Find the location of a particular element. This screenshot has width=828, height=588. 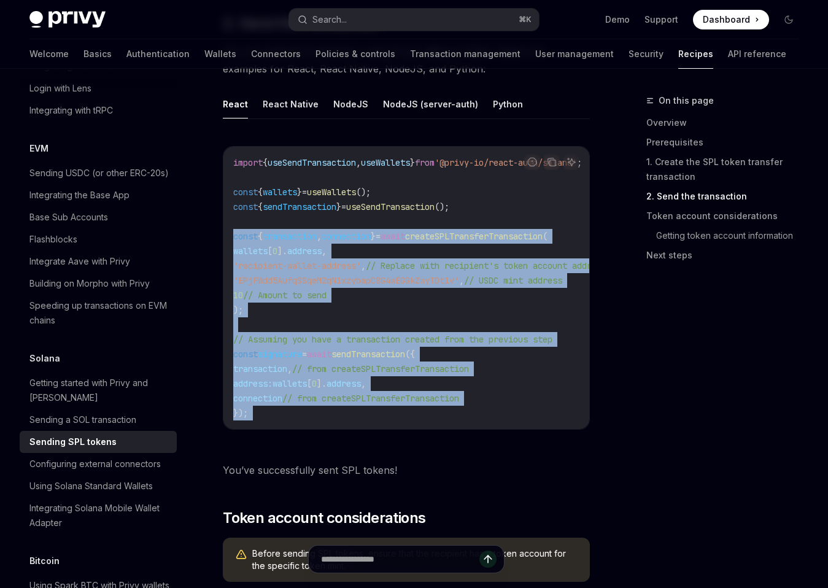

a: Dashboard is located at coordinates (731, 20).